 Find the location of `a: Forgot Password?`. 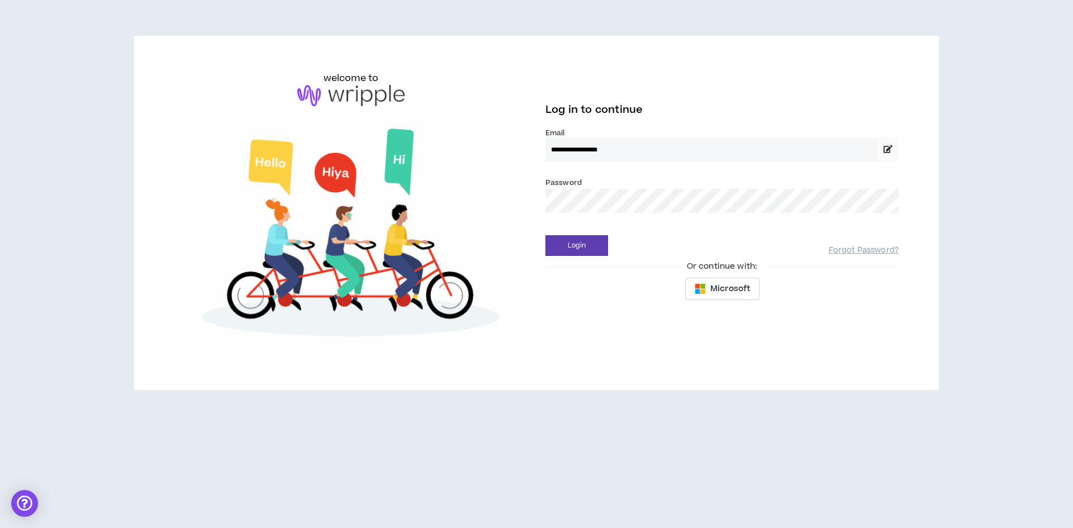

a: Forgot Password? is located at coordinates (863, 250).